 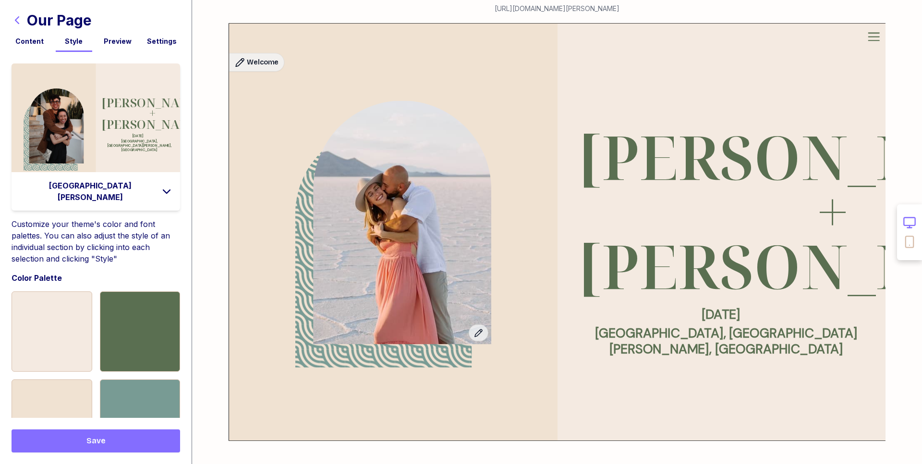 I want to click on h1: Our Page, so click(x=59, y=20).